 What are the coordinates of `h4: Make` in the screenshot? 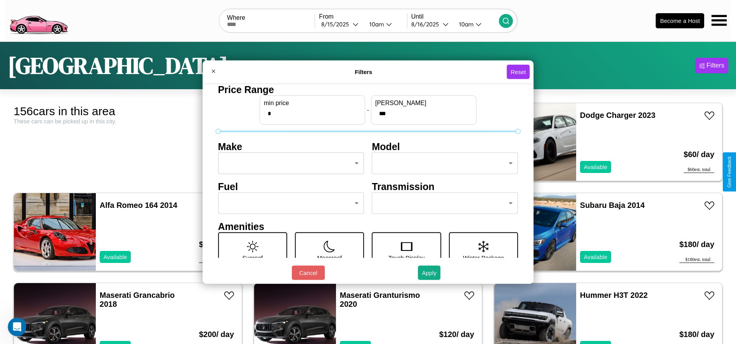 It's located at (291, 146).